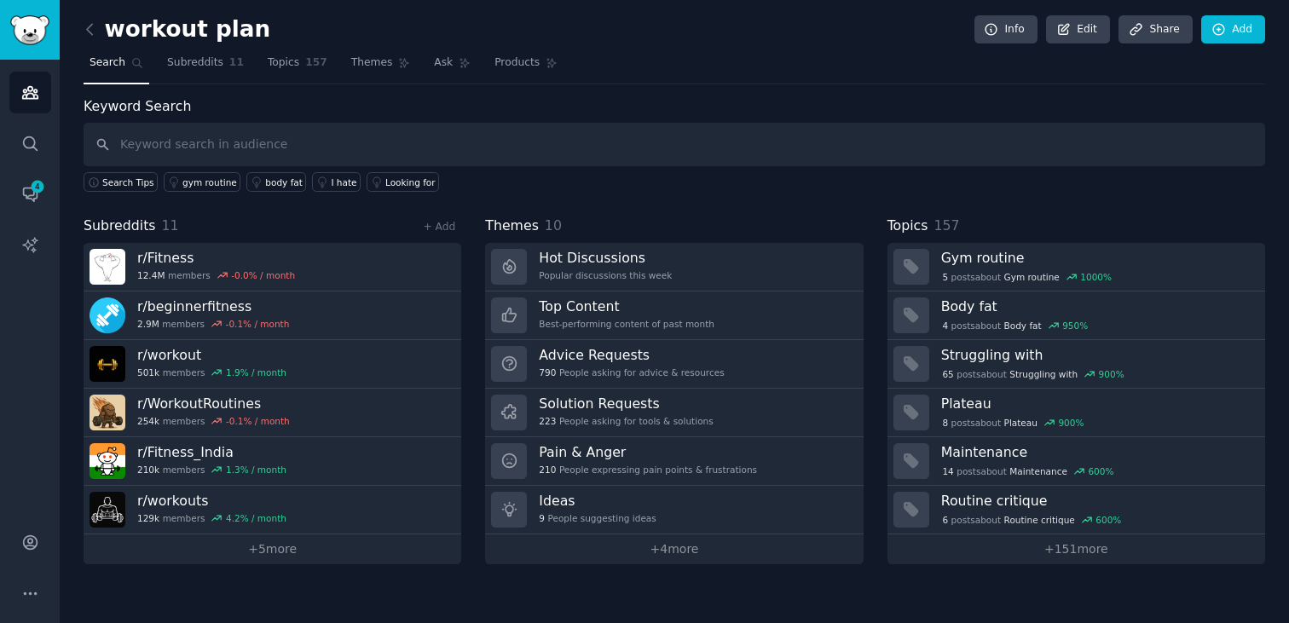 The width and height of the screenshot is (1289, 623). What do you see at coordinates (148, 324) in the screenshot?
I see `span: 2.9M` at bounding box center [148, 324].